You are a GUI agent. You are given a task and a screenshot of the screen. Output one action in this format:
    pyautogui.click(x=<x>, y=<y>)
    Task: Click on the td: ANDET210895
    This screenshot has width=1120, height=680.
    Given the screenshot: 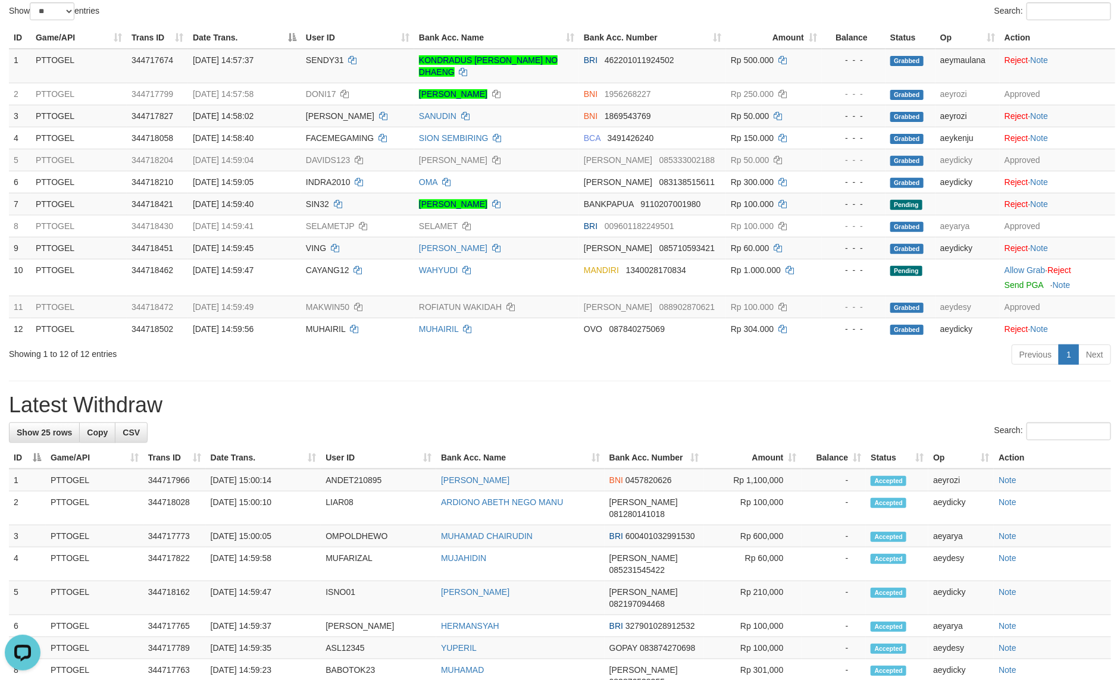 What is the action you would take?
    pyautogui.click(x=379, y=480)
    